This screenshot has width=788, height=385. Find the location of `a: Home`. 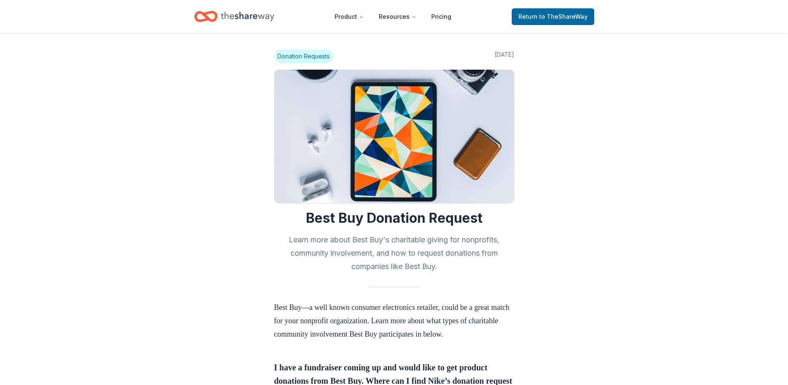

a: Home is located at coordinates (234, 16).